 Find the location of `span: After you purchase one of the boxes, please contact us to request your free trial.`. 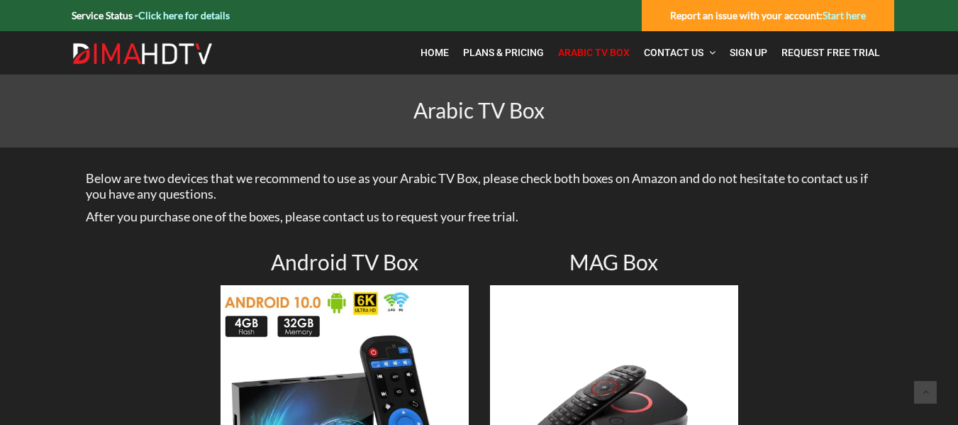

span: After you purchase one of the boxes, please contact us to request your free trial. is located at coordinates (302, 216).